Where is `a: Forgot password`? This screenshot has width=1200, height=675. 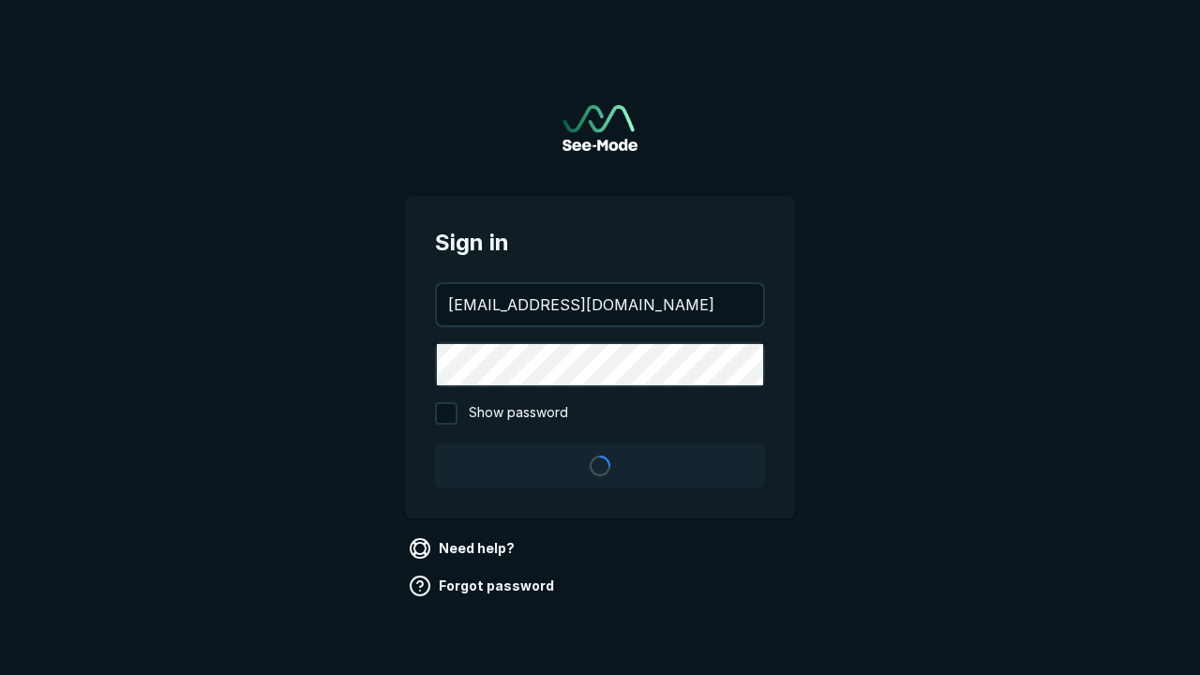
a: Forgot password is located at coordinates (483, 586).